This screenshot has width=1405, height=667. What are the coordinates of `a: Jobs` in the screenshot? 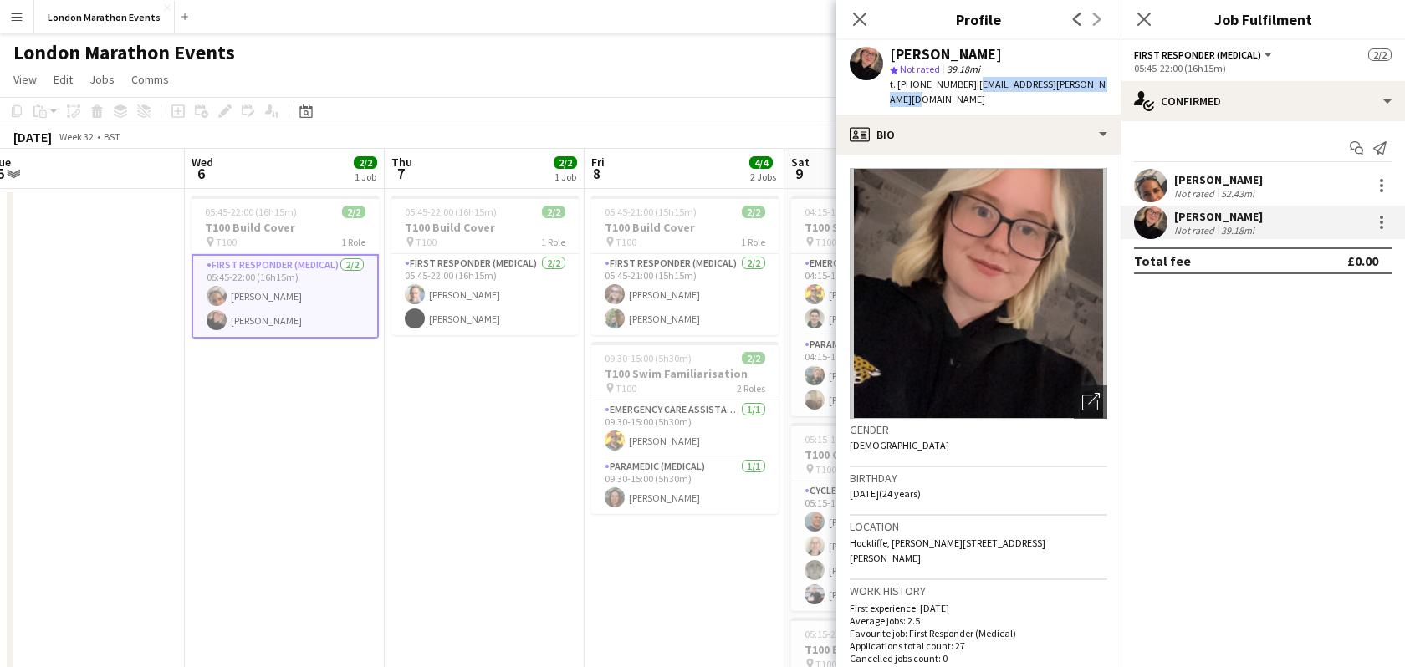 It's located at (102, 79).